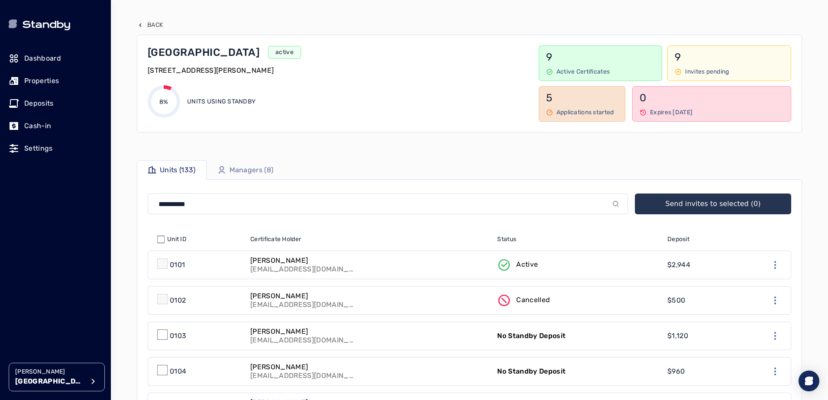 This screenshot has height=400, width=828. What do you see at coordinates (284, 52) in the screenshot?
I see `p: active` at bounding box center [284, 52].